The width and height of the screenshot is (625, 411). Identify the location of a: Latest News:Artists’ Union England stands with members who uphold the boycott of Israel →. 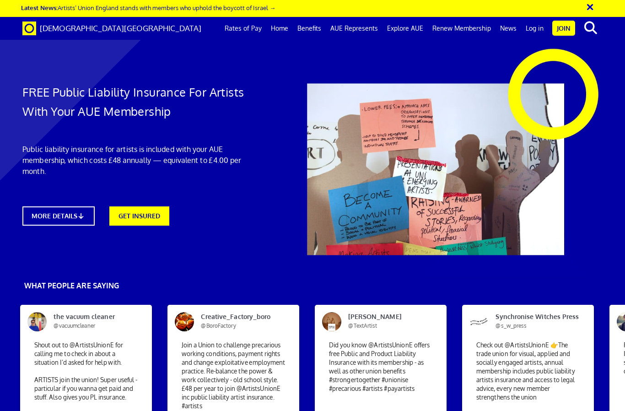
(148, 7).